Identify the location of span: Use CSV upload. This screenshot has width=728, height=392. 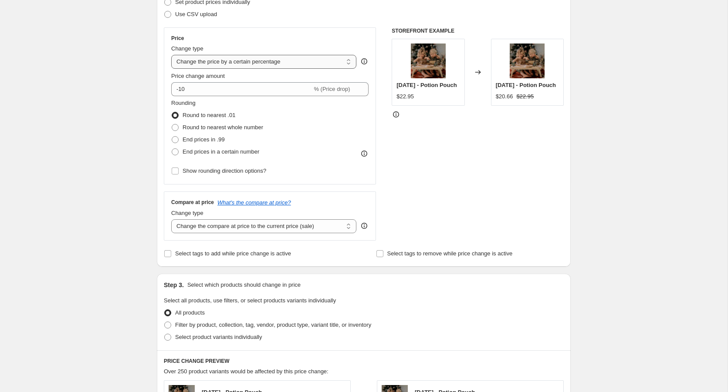
(196, 14).